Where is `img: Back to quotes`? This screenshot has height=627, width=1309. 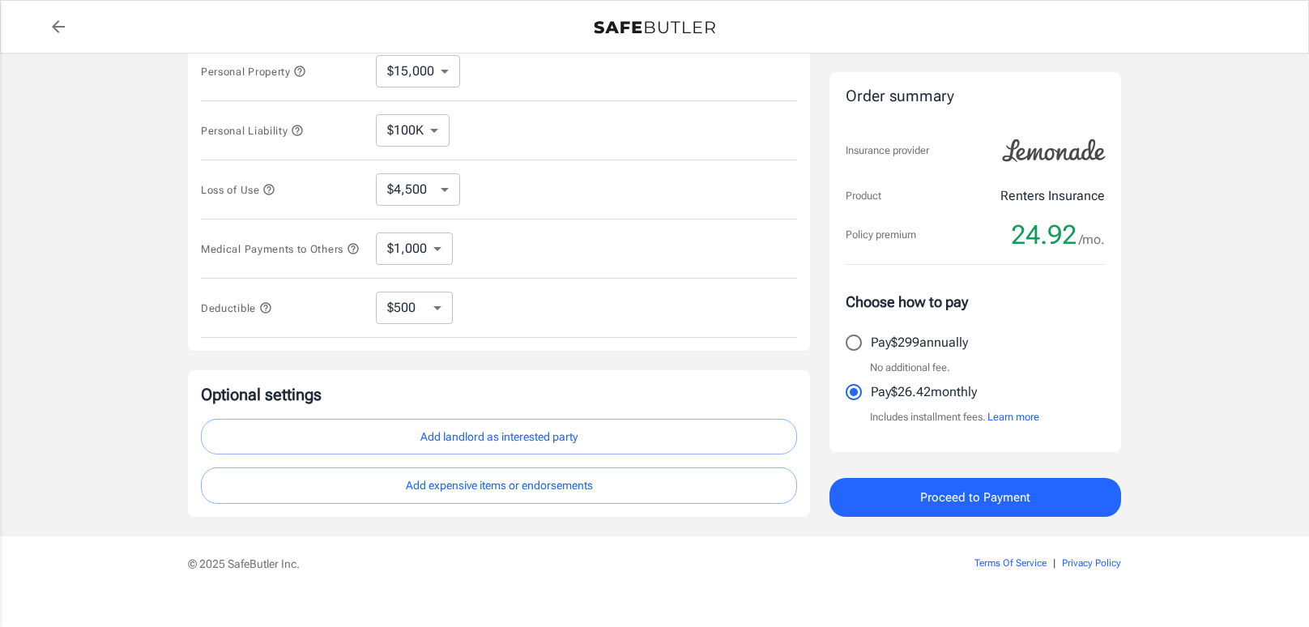
img: Back to quotes is located at coordinates (655, 28).